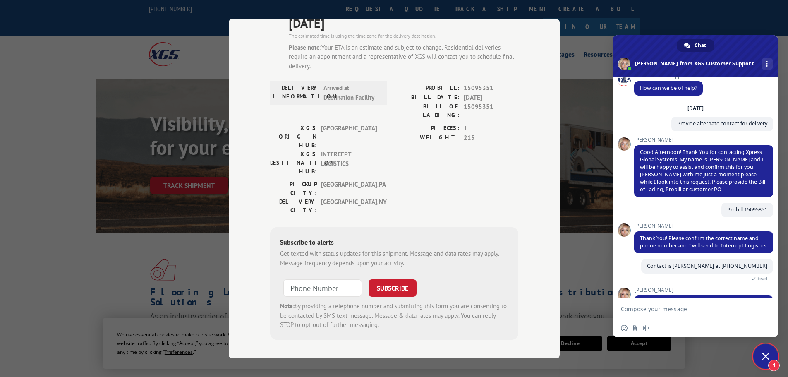 The height and width of the screenshot is (377, 788). Describe the element at coordinates (427, 137) in the screenshot. I see `label: WEIGHT:` at that location.